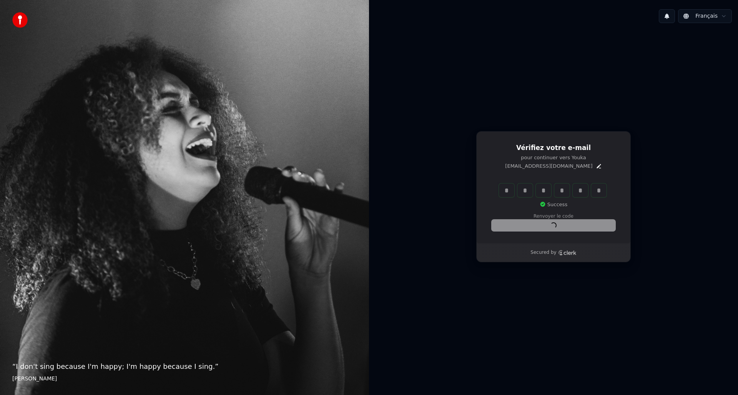 The image size is (738, 395). I want to click on p: Secured by, so click(543, 252).